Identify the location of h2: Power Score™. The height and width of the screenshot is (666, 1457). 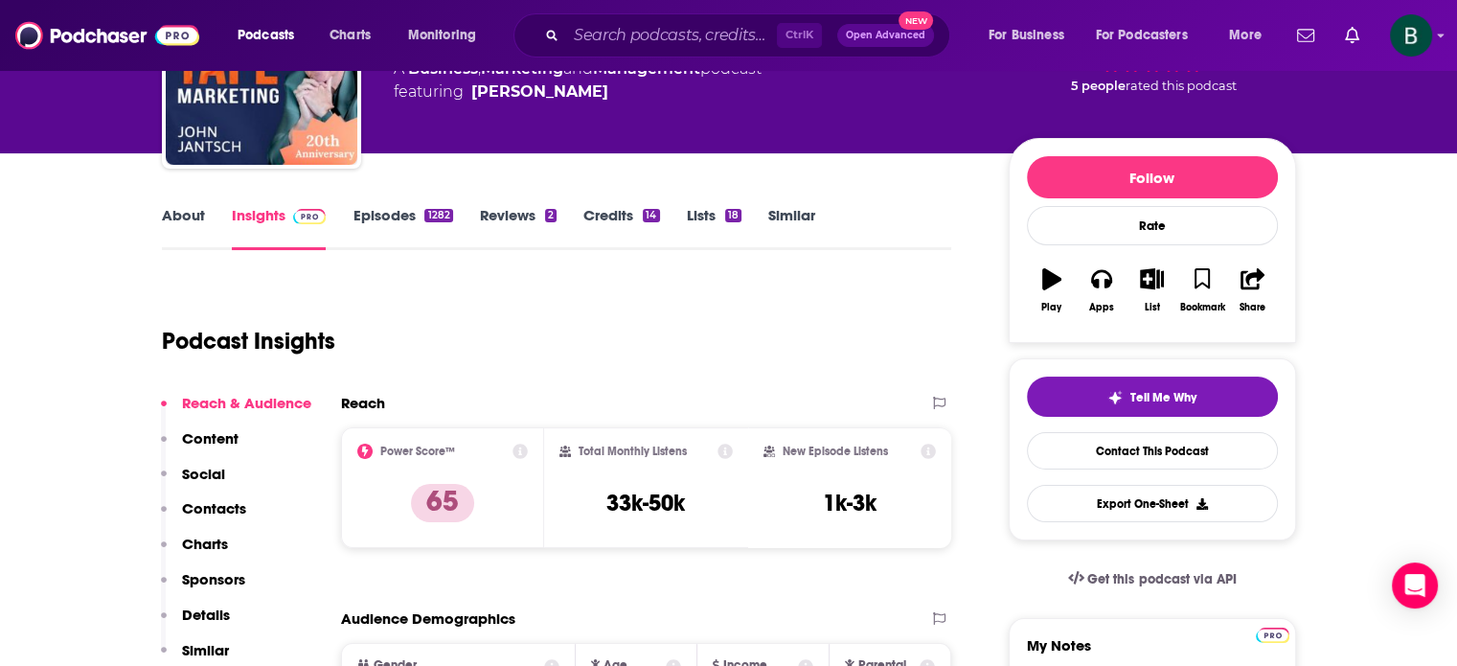
(418, 451).